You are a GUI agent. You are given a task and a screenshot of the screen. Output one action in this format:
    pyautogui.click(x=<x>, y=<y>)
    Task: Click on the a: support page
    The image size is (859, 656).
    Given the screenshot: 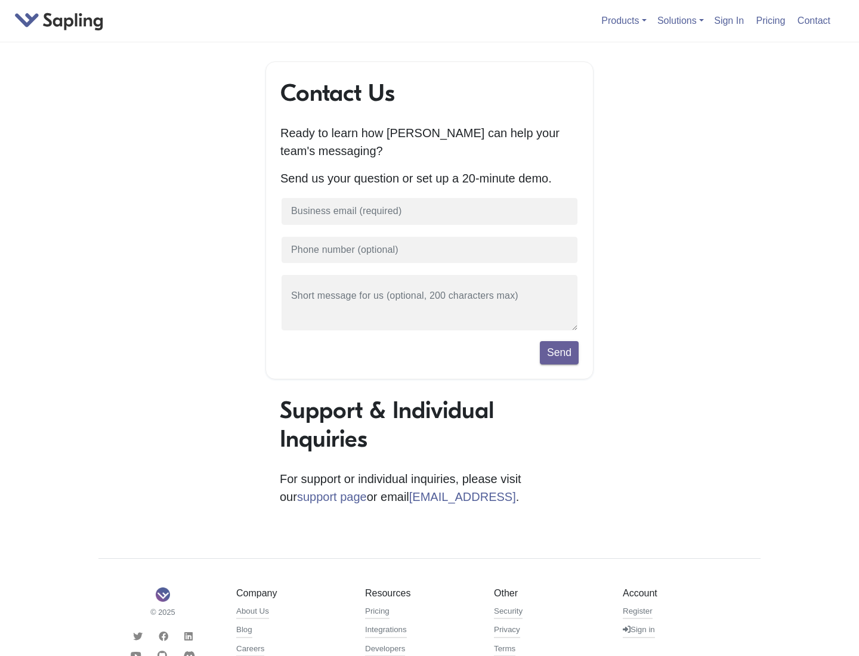 What is the action you would take?
    pyautogui.click(x=332, y=497)
    